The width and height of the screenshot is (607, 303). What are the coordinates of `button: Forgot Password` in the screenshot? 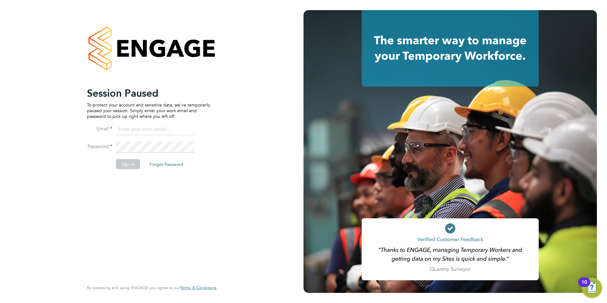 It's located at (166, 164).